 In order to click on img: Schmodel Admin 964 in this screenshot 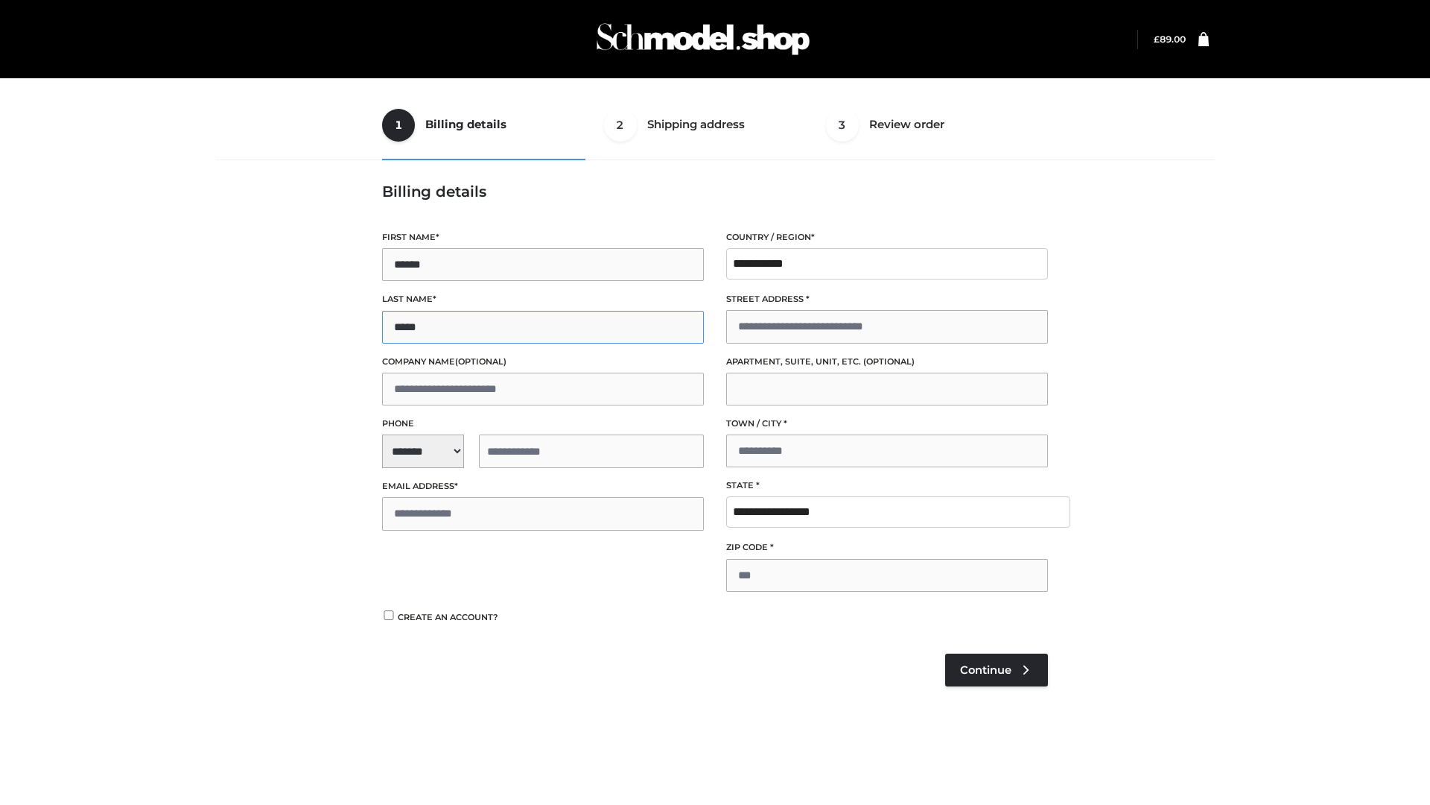, I will do `click(703, 39)`.